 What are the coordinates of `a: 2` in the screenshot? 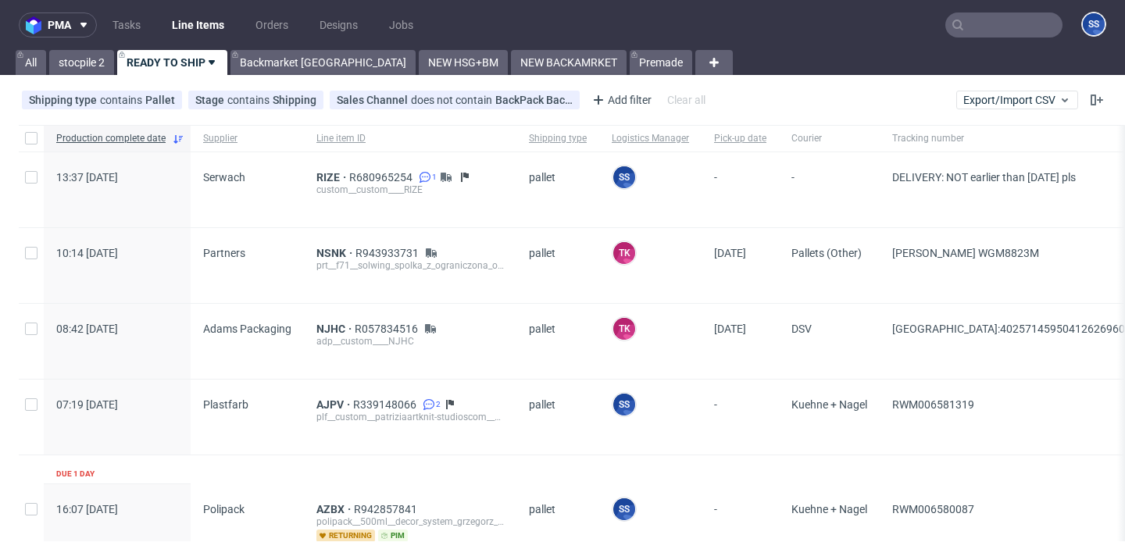 It's located at (430, 405).